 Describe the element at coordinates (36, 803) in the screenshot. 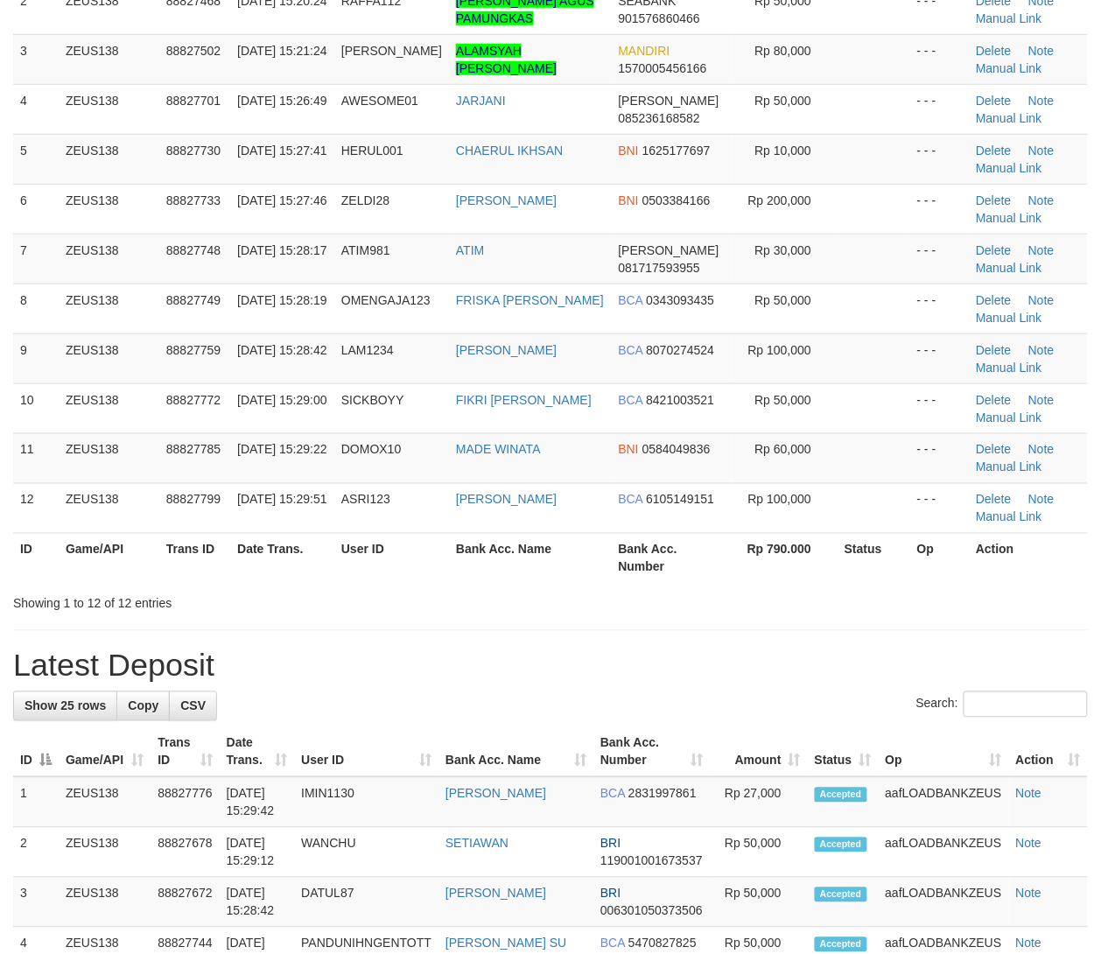

I see `td: 1` at that location.